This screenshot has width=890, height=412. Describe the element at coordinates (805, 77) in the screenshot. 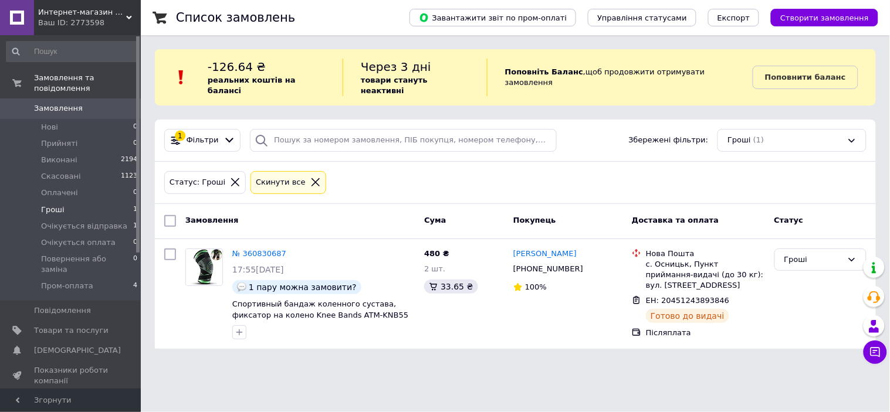

I see `a: Поповнити баланс` at that location.